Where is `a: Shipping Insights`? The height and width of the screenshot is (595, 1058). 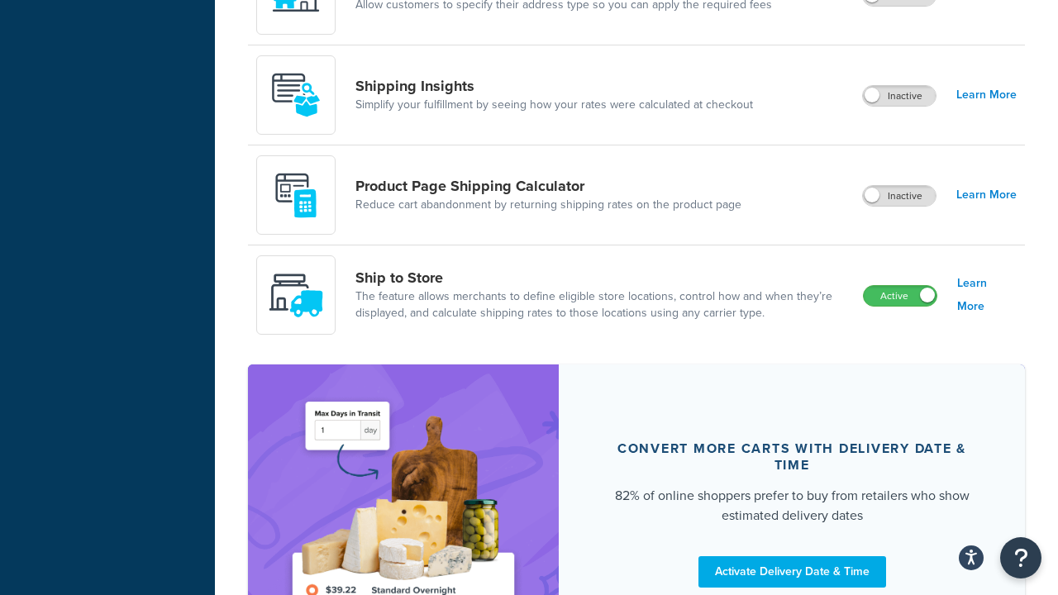 a: Shipping Insights is located at coordinates (554, 86).